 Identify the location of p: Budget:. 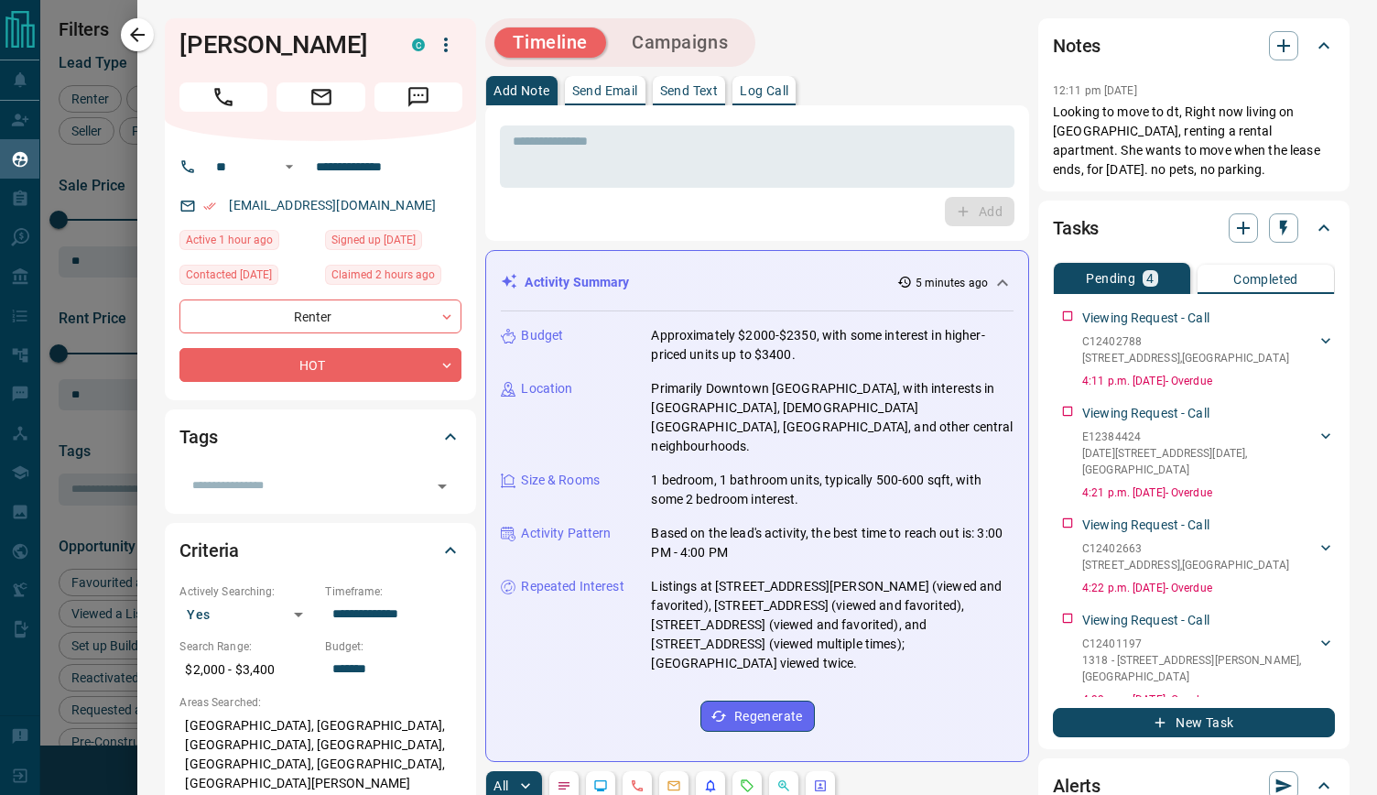
(393, 646).